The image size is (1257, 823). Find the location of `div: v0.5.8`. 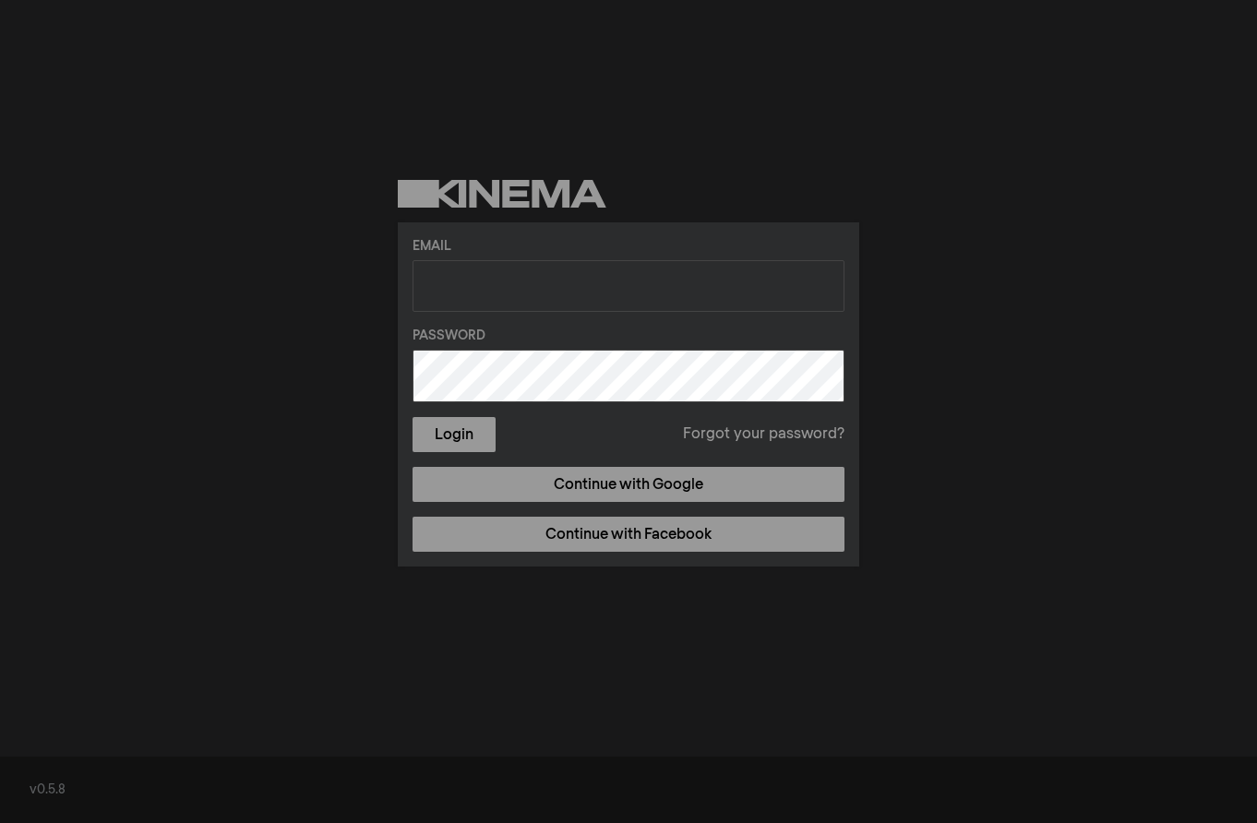

div: v0.5.8 is located at coordinates (629, 790).